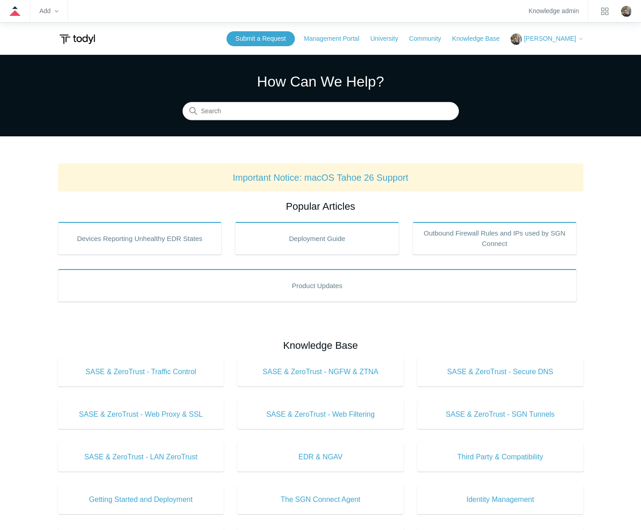 The height and width of the screenshot is (530, 641). Describe the element at coordinates (140, 238) in the screenshot. I see `a: Devices Reporting Unhealthy EDR States` at that location.